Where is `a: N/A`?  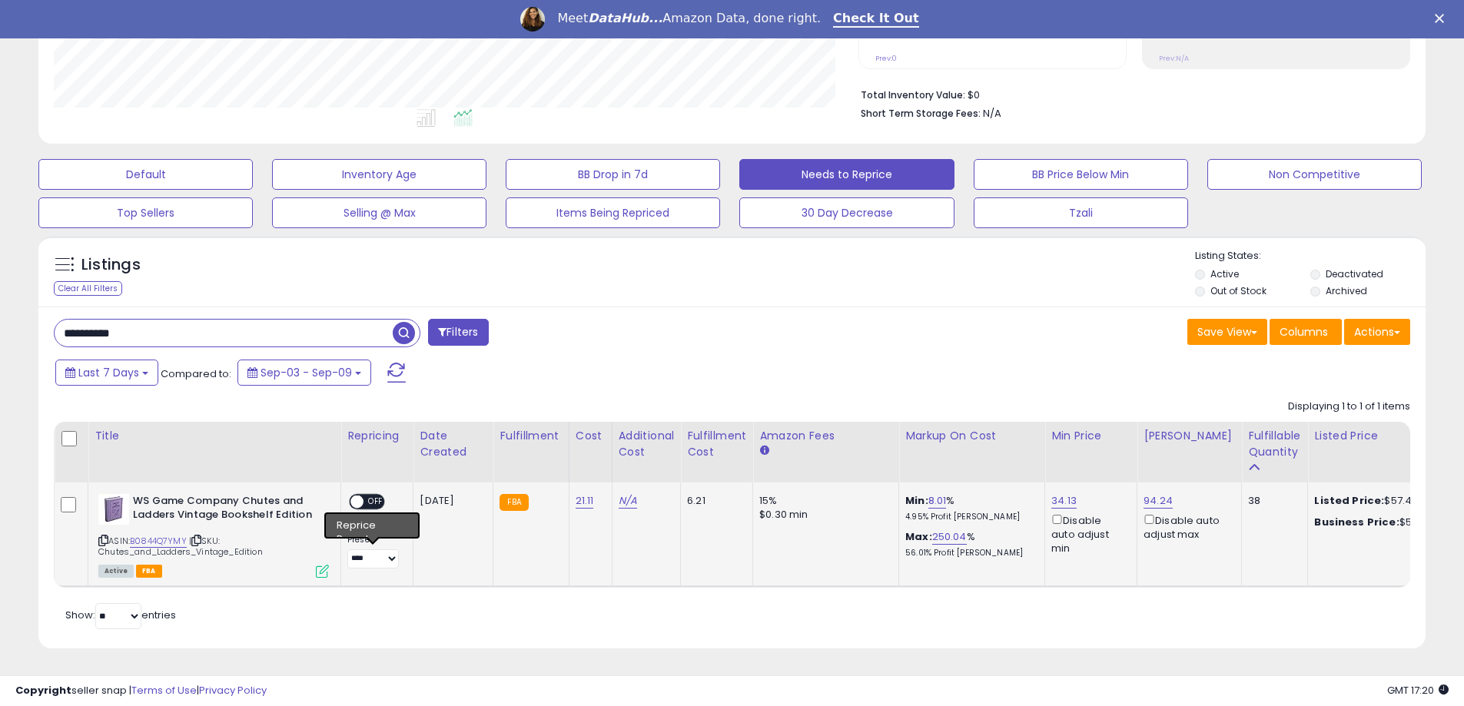
a: N/A is located at coordinates (628, 501).